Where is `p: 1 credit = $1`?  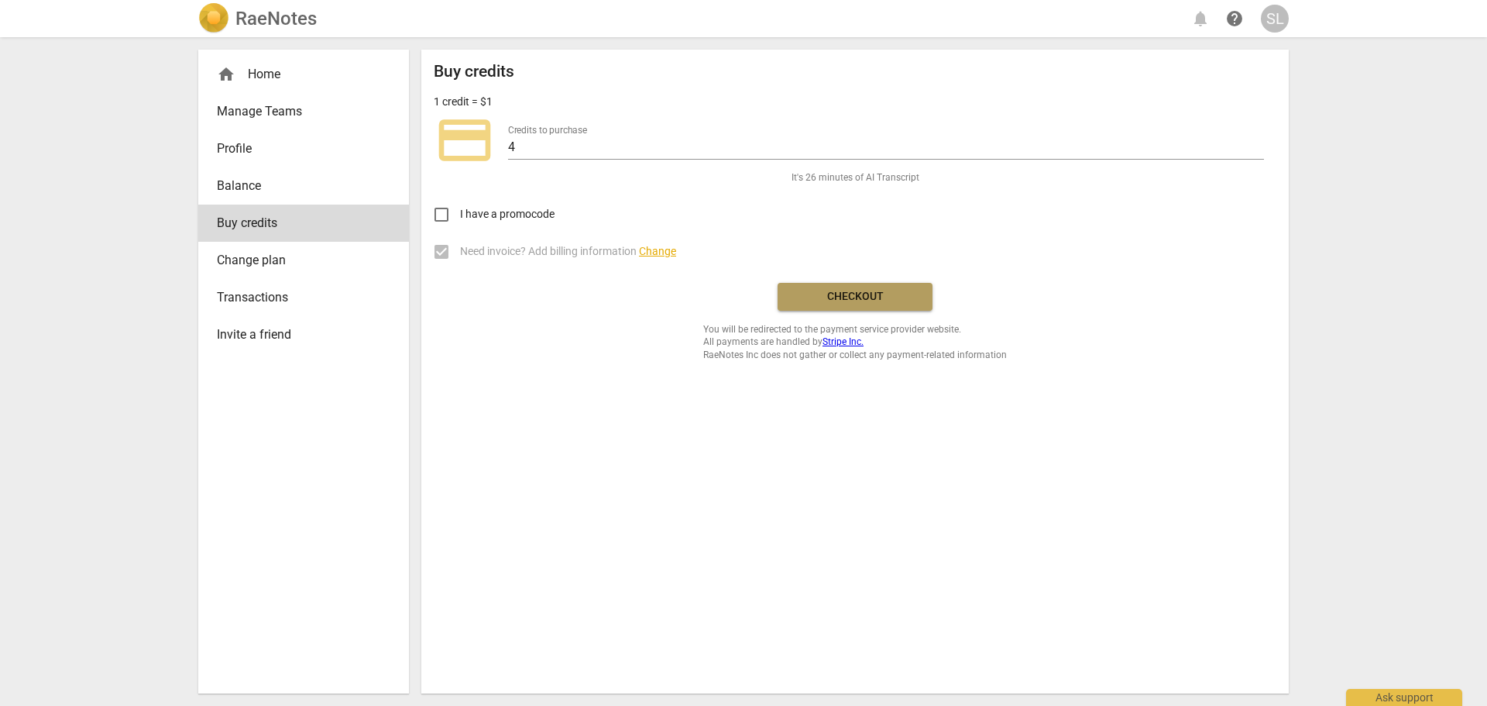
p: 1 credit = $1 is located at coordinates (463, 101).